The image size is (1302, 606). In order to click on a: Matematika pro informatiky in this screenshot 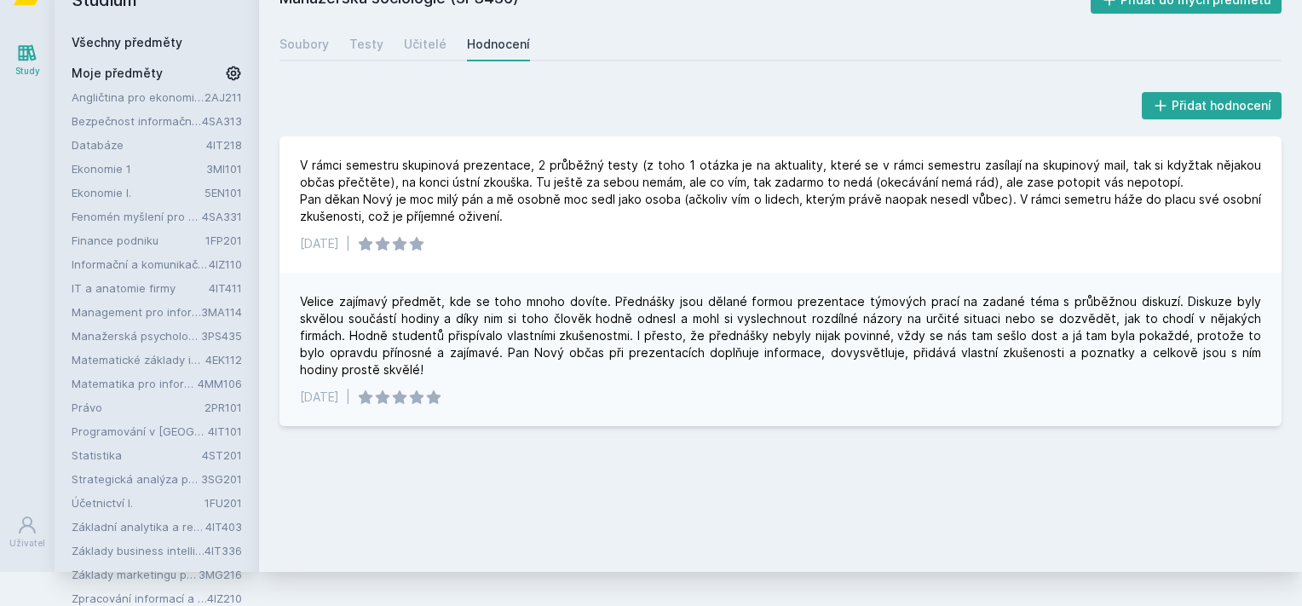, I will do `click(135, 383)`.